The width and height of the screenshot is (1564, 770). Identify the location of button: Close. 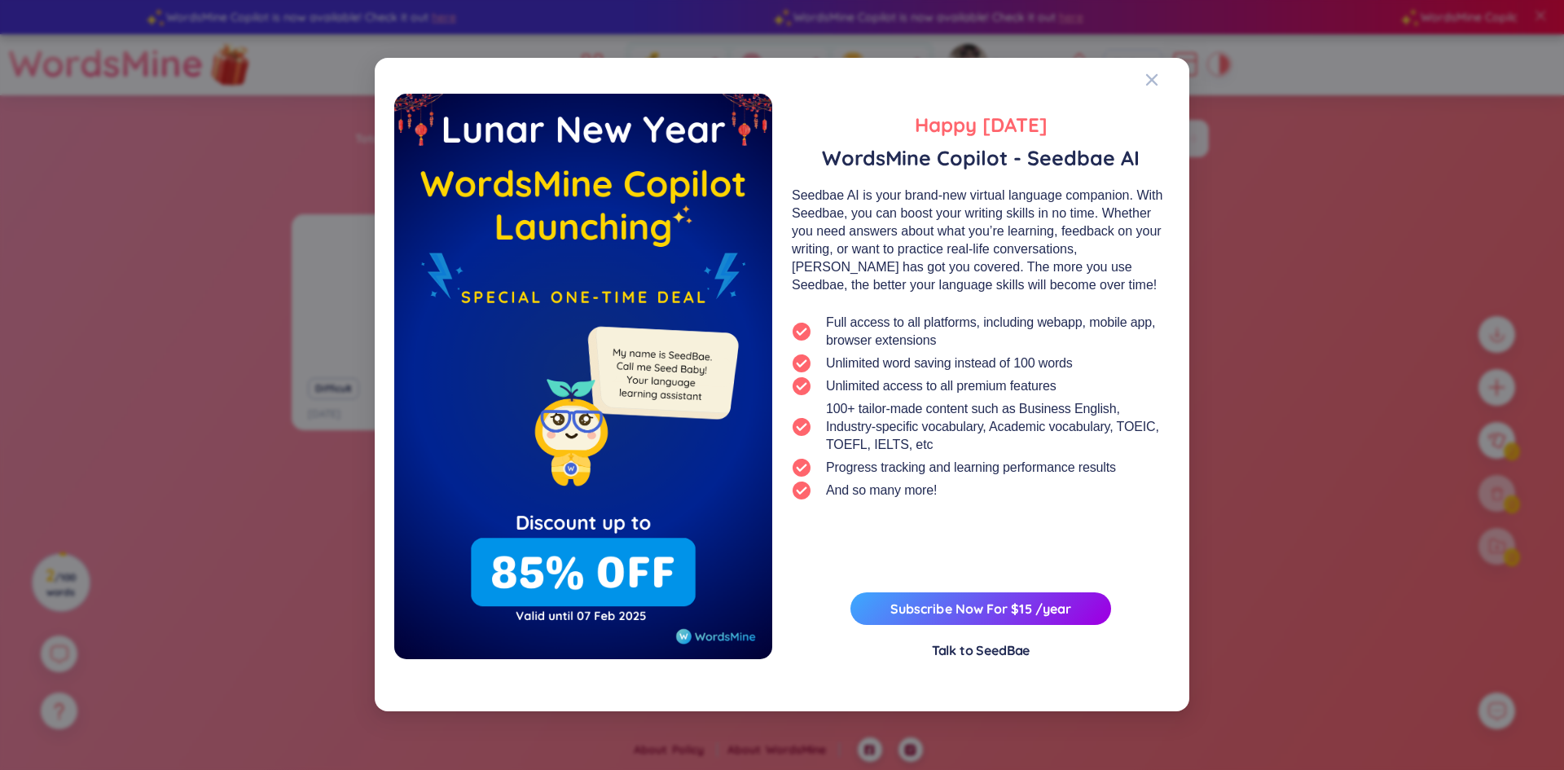
(1168, 80).